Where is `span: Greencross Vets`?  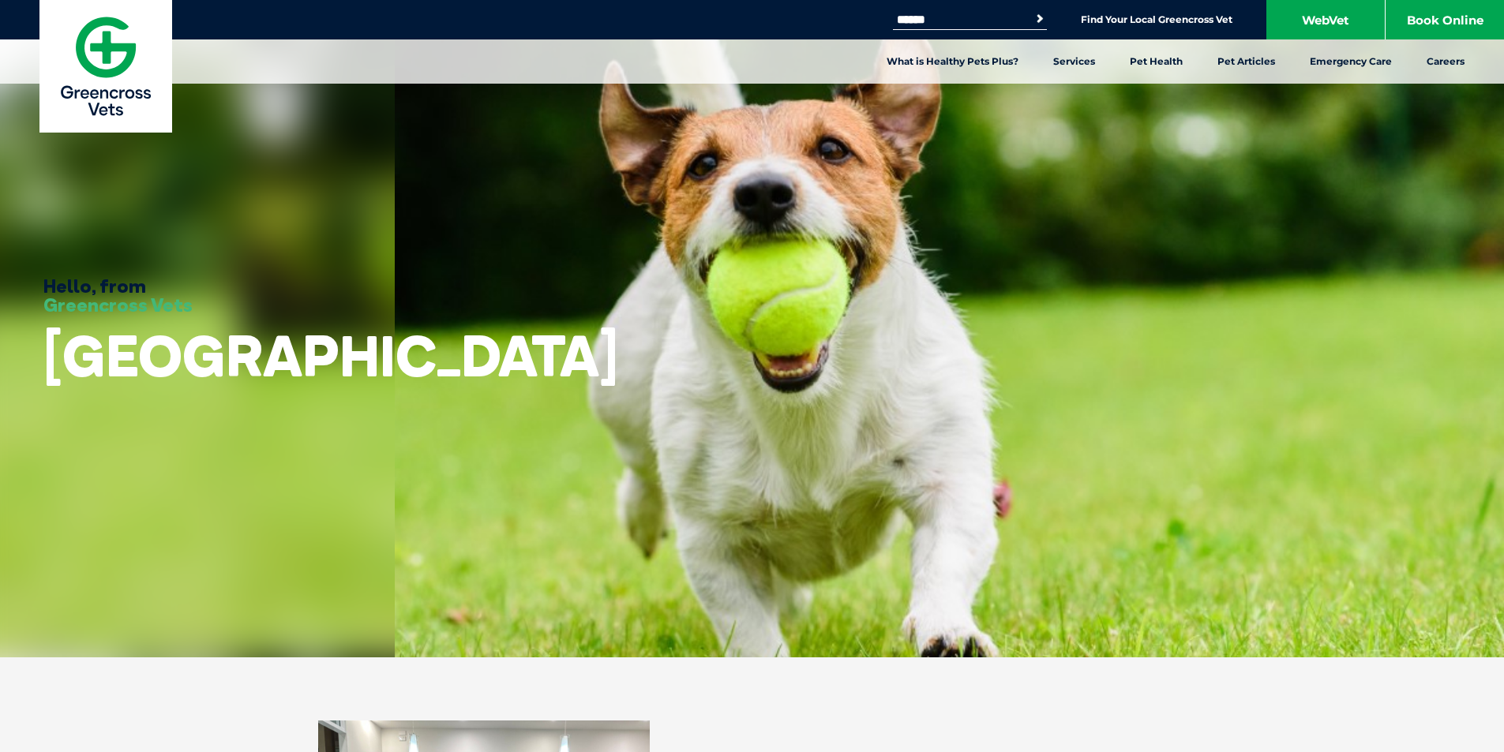 span: Greencross Vets is located at coordinates (118, 305).